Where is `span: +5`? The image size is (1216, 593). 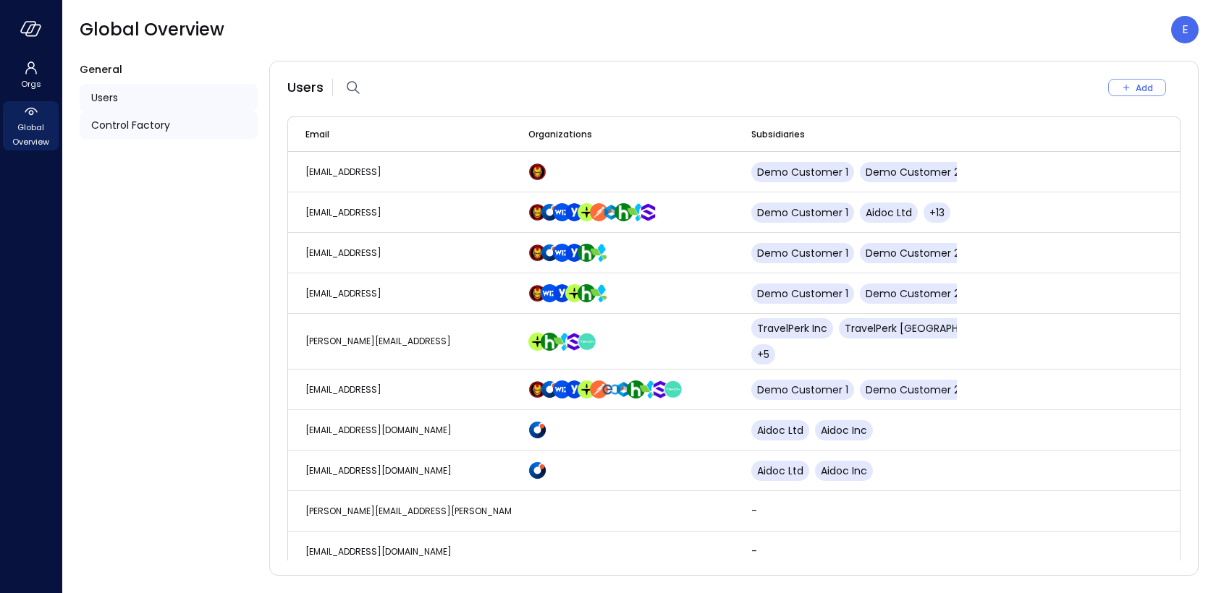 span: +5 is located at coordinates (763, 355).